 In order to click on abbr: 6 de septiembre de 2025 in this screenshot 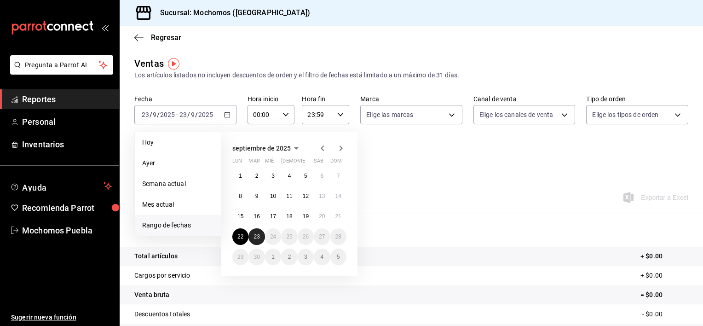, I will do `click(321, 176)`.